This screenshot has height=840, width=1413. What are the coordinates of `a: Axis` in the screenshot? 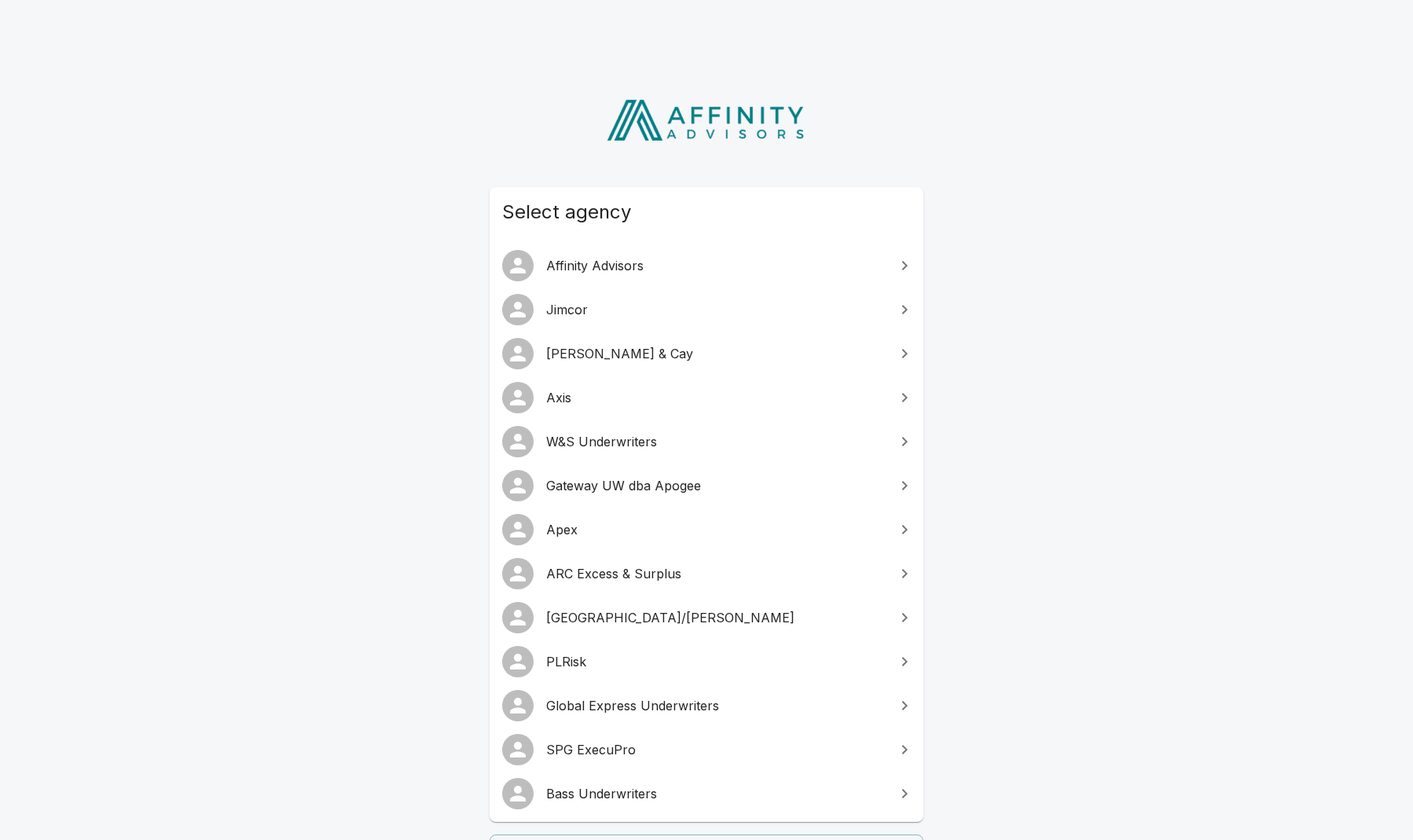 It's located at (707, 398).